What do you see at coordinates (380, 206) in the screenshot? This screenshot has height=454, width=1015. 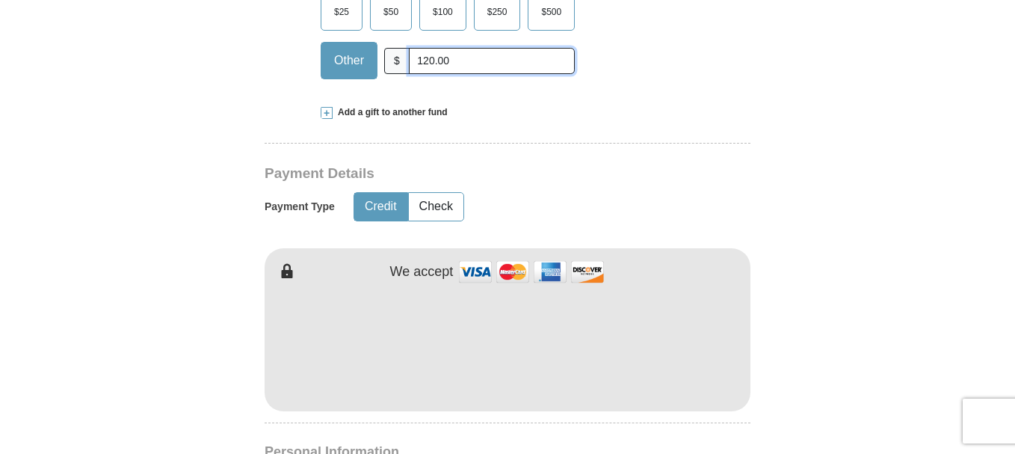 I see `button: Credit` at bounding box center [380, 206].